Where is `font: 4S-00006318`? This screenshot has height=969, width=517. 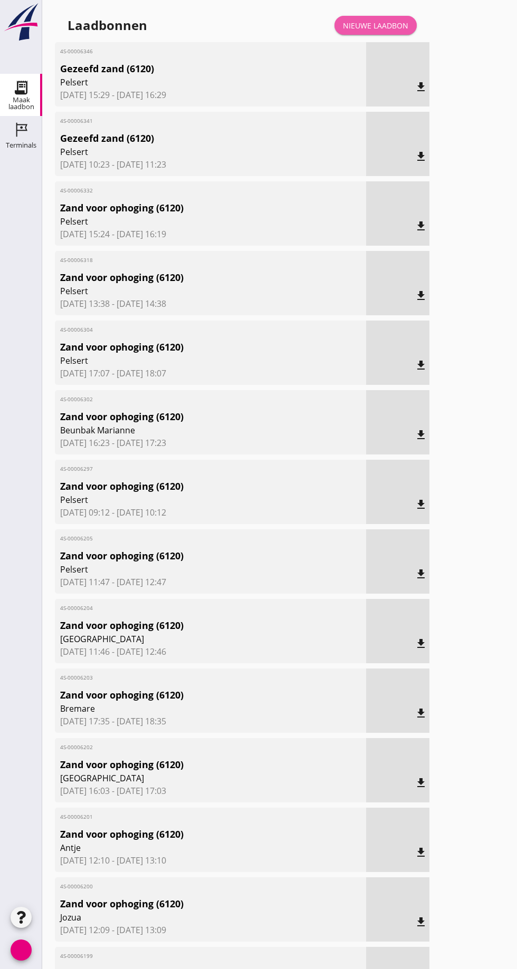 font: 4S-00006318 is located at coordinates (76, 260).